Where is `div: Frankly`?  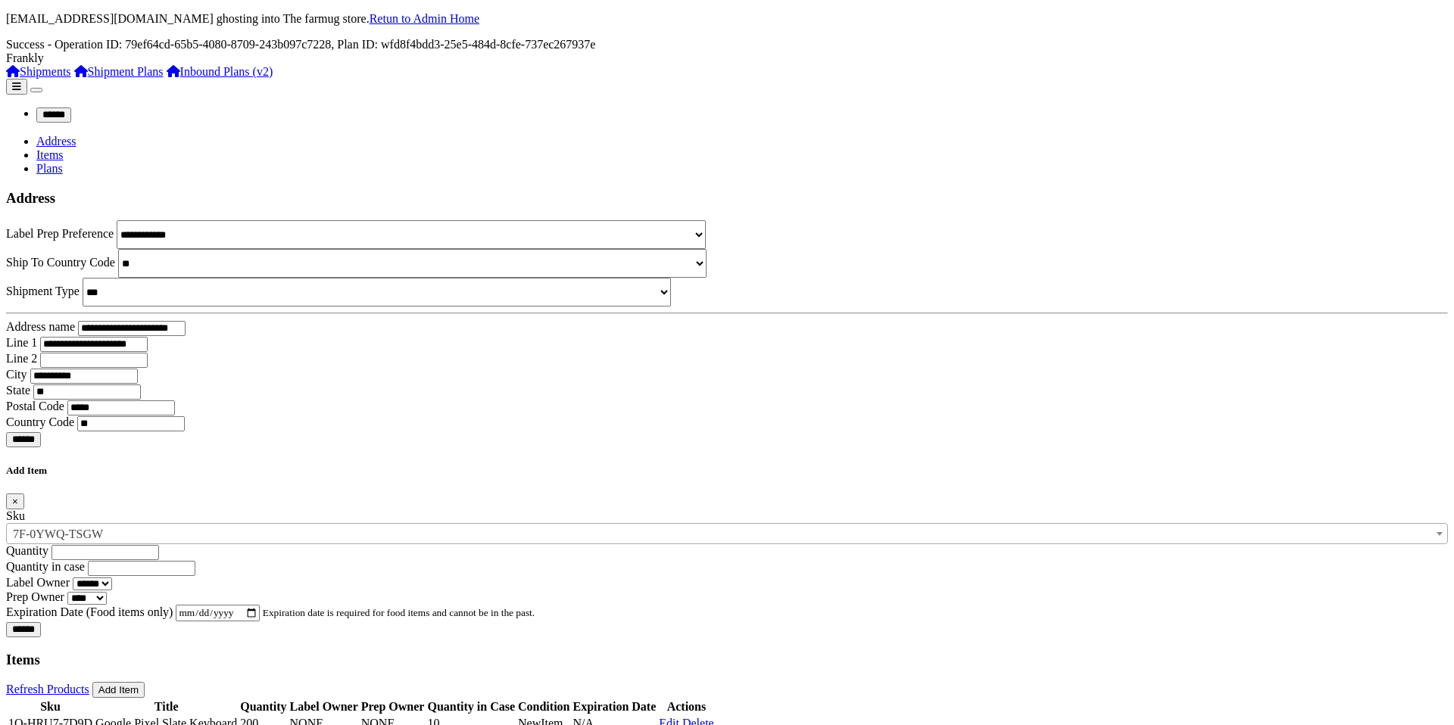
div: Frankly is located at coordinates (727, 58).